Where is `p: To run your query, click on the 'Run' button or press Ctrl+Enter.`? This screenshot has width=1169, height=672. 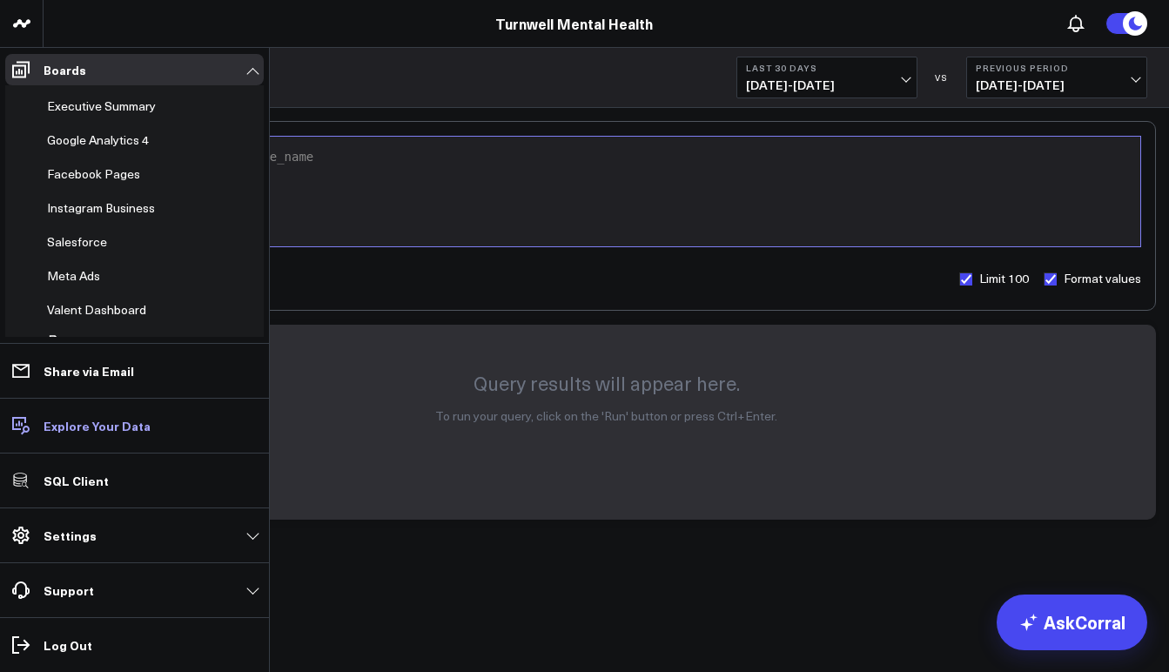 p: To run your query, click on the 'Run' button or press Ctrl+Enter. is located at coordinates (606, 416).